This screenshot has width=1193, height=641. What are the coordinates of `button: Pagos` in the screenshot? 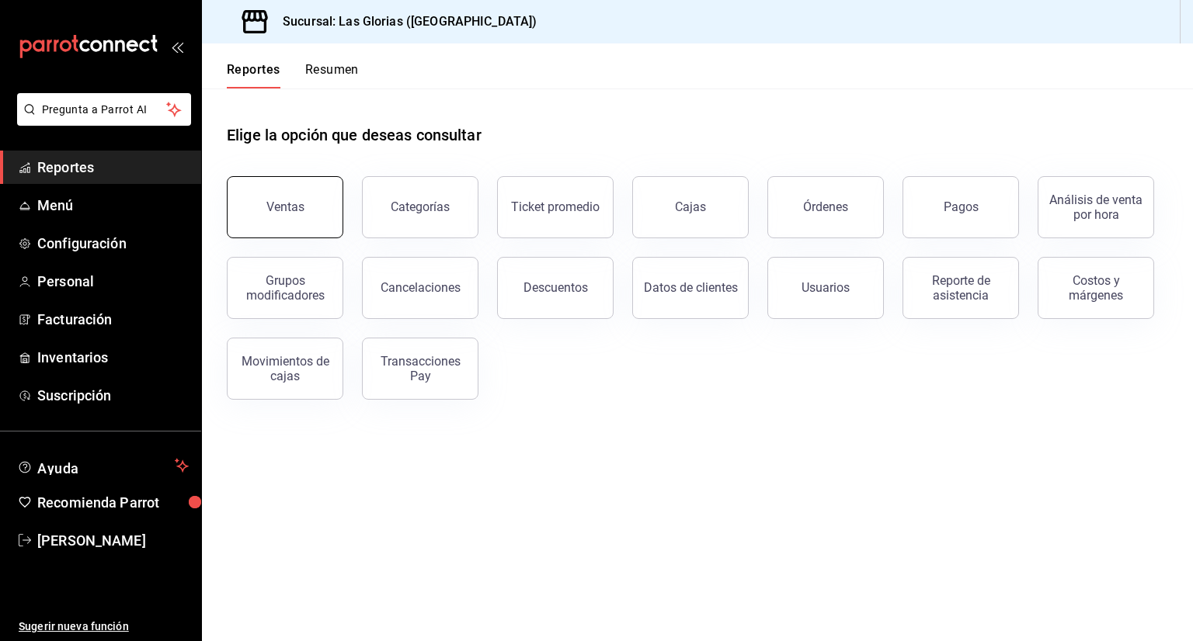 It's located at (960, 207).